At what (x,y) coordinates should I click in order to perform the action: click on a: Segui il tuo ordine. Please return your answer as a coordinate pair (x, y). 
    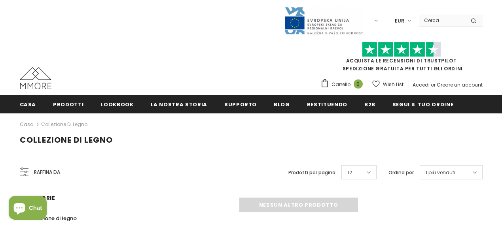
    Looking at the image, I should click on (423, 104).